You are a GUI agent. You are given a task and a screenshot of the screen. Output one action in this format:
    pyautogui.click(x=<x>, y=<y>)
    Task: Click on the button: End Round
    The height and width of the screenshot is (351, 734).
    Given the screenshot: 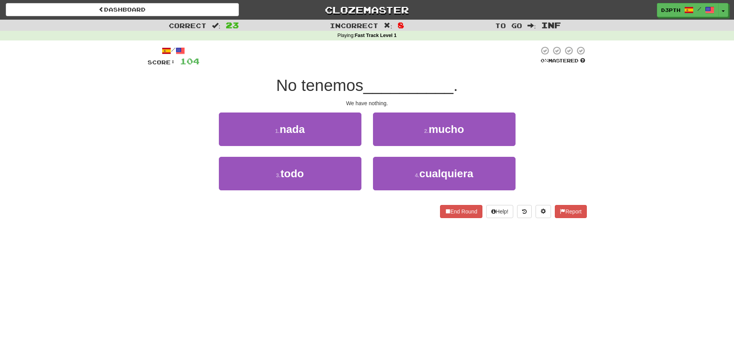 What is the action you would take?
    pyautogui.click(x=461, y=212)
    